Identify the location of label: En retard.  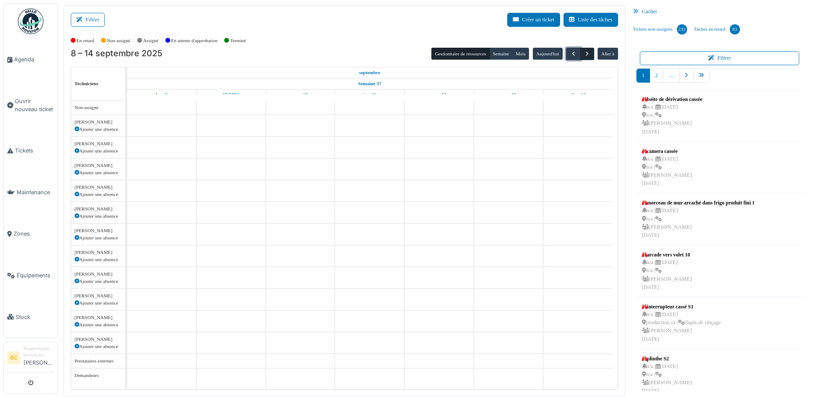
(85, 40).